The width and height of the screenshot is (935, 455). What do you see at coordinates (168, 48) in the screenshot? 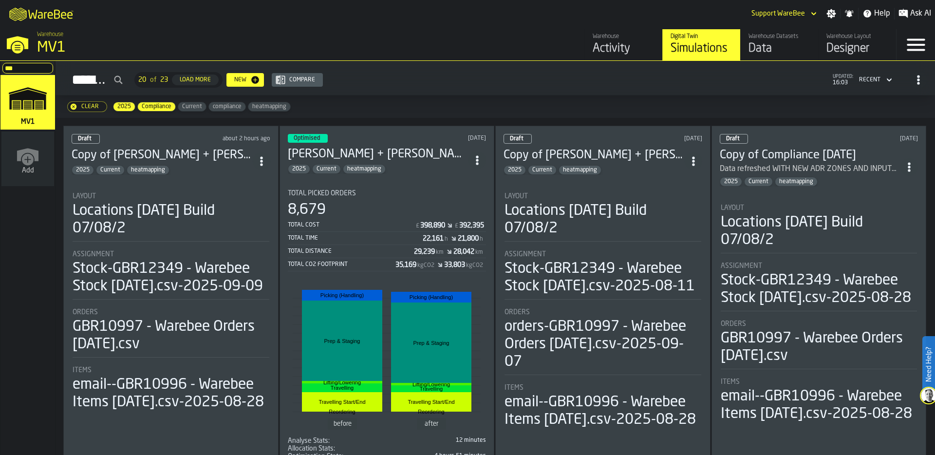
I see `div: MV1` at bounding box center [168, 48].